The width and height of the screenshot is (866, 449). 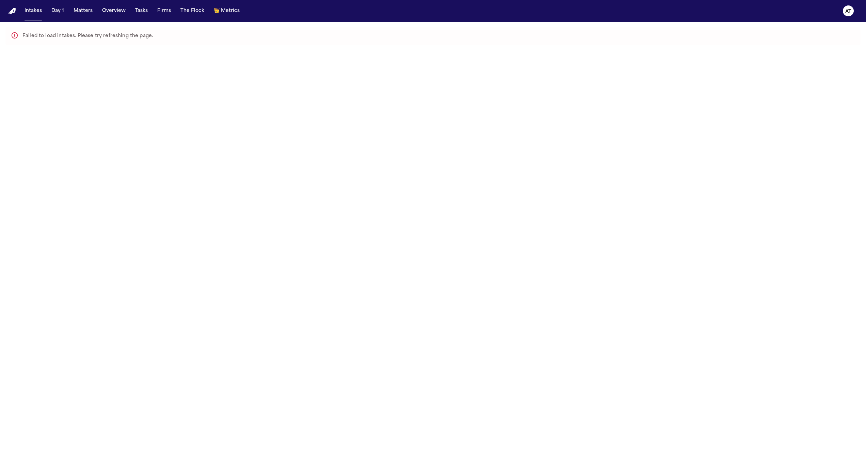 I want to click on button: Intakes, so click(x=33, y=11).